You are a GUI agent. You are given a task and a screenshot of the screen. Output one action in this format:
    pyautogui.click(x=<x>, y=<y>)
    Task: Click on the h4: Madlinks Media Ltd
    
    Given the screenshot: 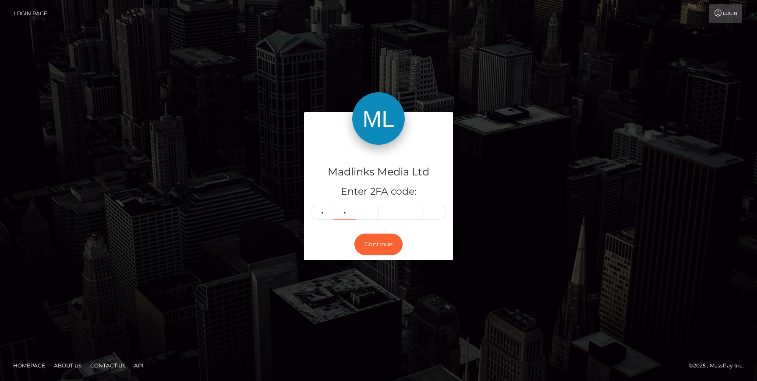 What is the action you would take?
    pyautogui.click(x=378, y=172)
    